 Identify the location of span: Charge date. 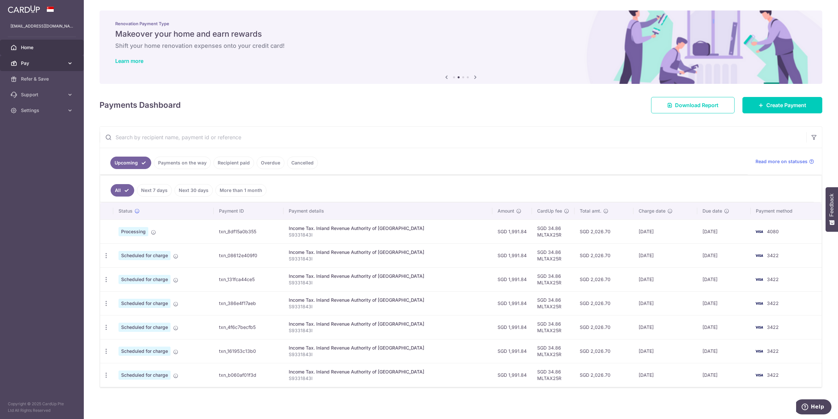
(652, 211).